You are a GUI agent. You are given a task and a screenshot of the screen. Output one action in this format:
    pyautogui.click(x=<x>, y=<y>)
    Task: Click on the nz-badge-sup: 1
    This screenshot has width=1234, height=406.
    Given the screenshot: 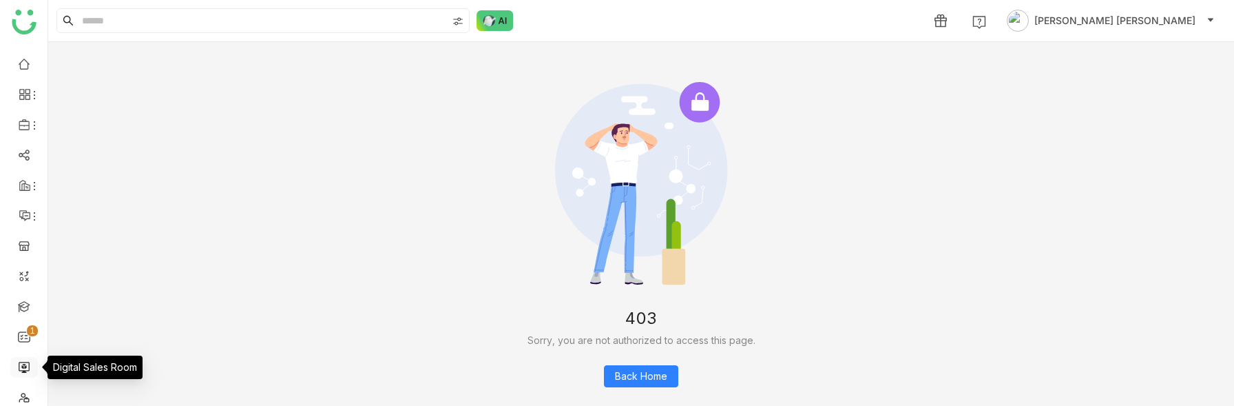 What is the action you would take?
    pyautogui.click(x=32, y=330)
    